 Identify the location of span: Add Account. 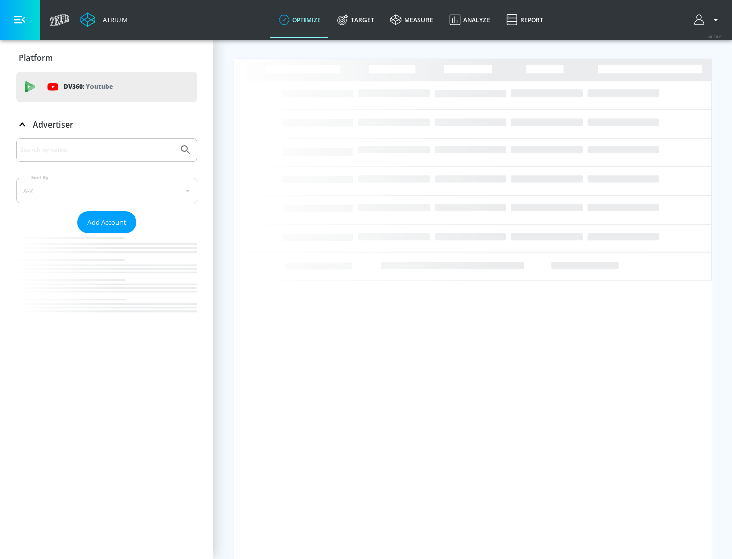
(107, 222).